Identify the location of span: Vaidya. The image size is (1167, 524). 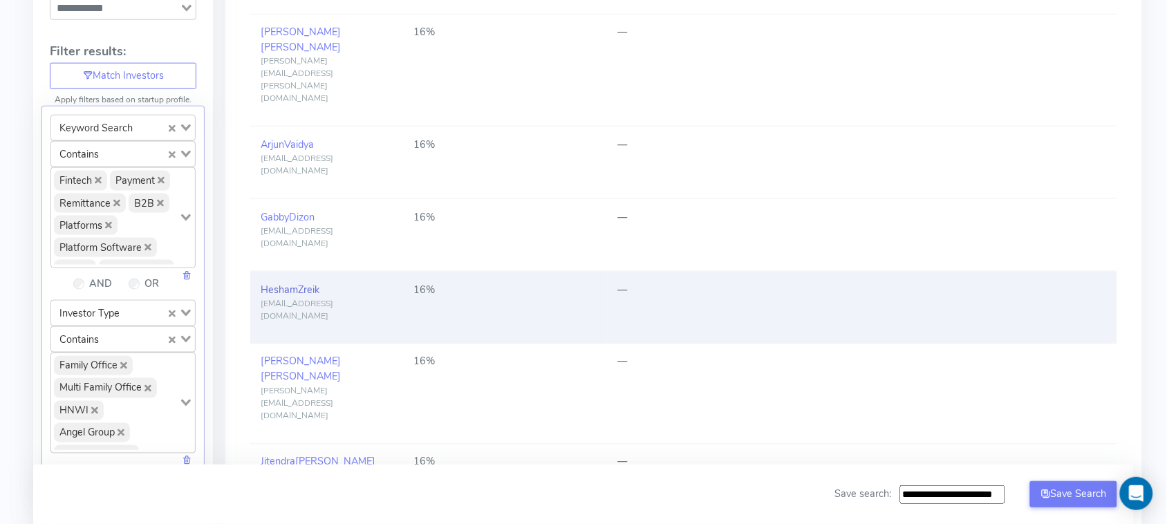
(299, 145).